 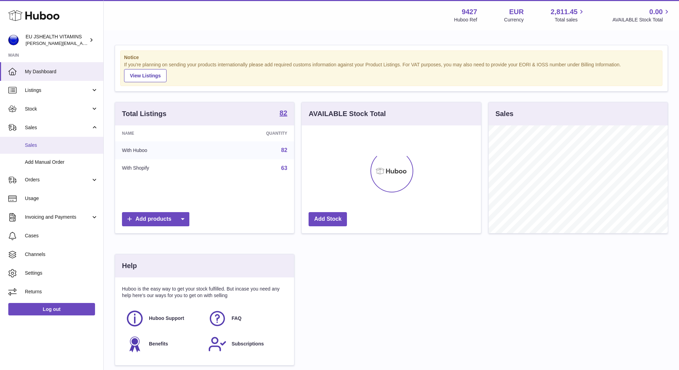 I want to click on span: FAQ, so click(x=236, y=318).